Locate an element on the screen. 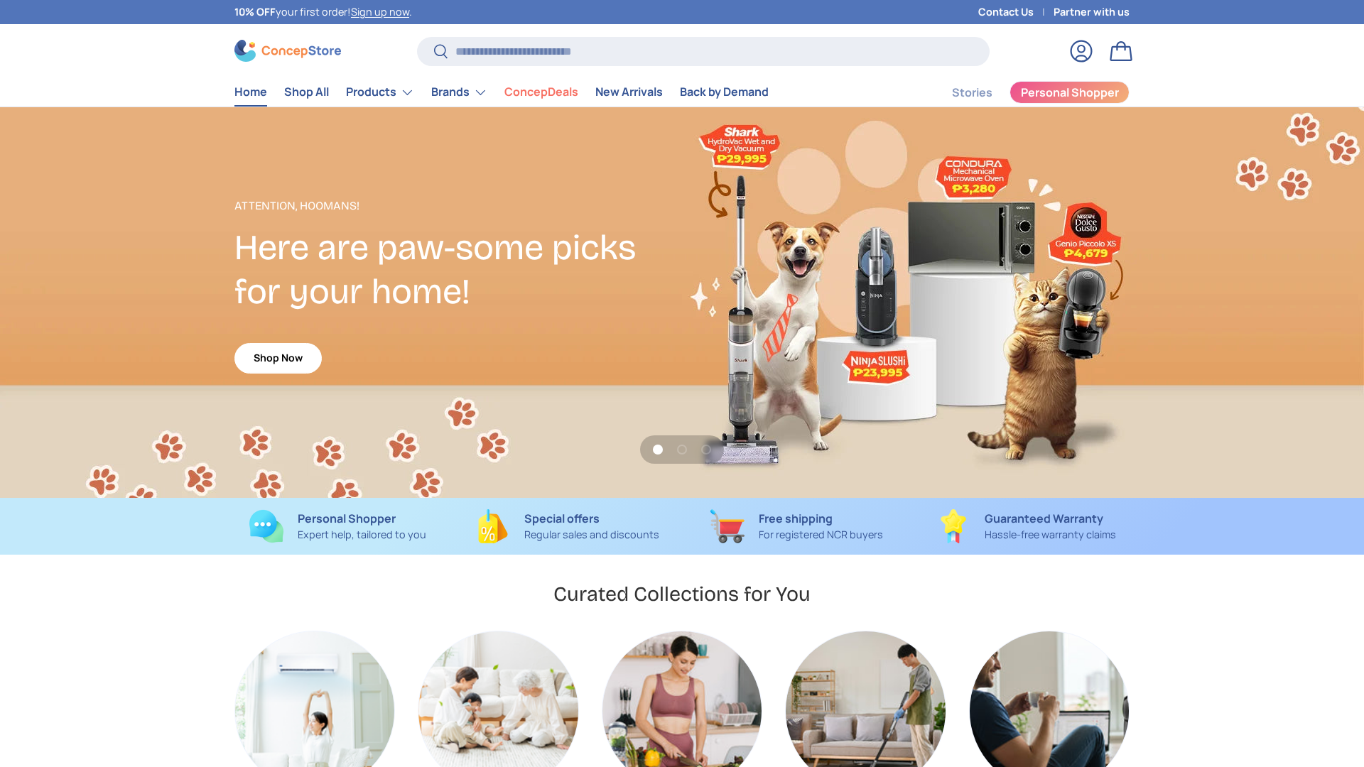 The height and width of the screenshot is (767, 1364). nav: Primary is located at coordinates (502, 92).